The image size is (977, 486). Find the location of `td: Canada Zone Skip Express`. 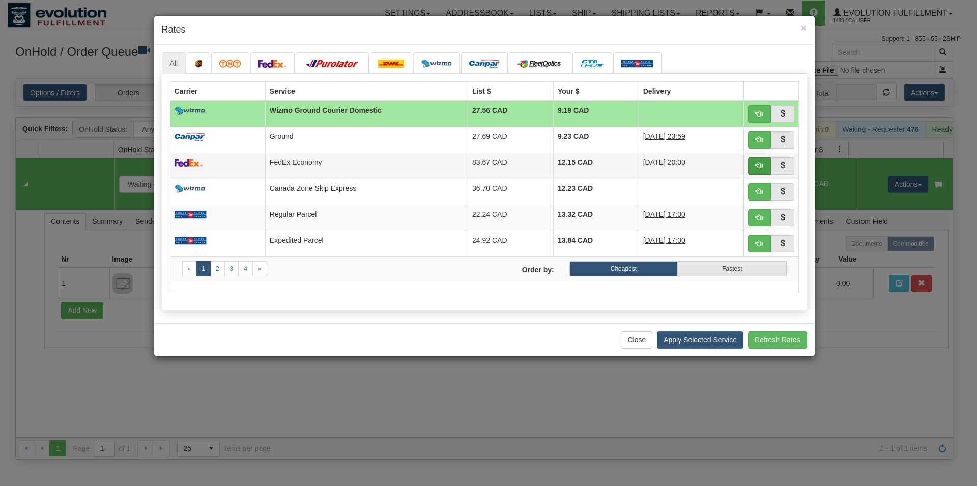

td: Canada Zone Skip Express is located at coordinates (366, 191).